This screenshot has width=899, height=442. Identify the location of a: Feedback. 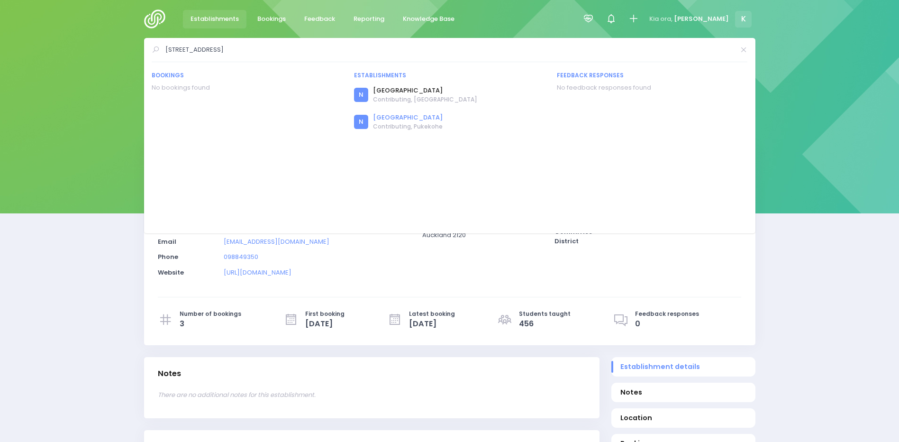
(320, 19).